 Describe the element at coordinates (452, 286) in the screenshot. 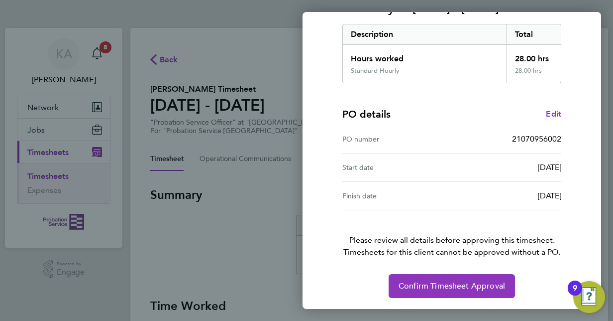

I see `span: Confirm Timesheet Approval` at that location.